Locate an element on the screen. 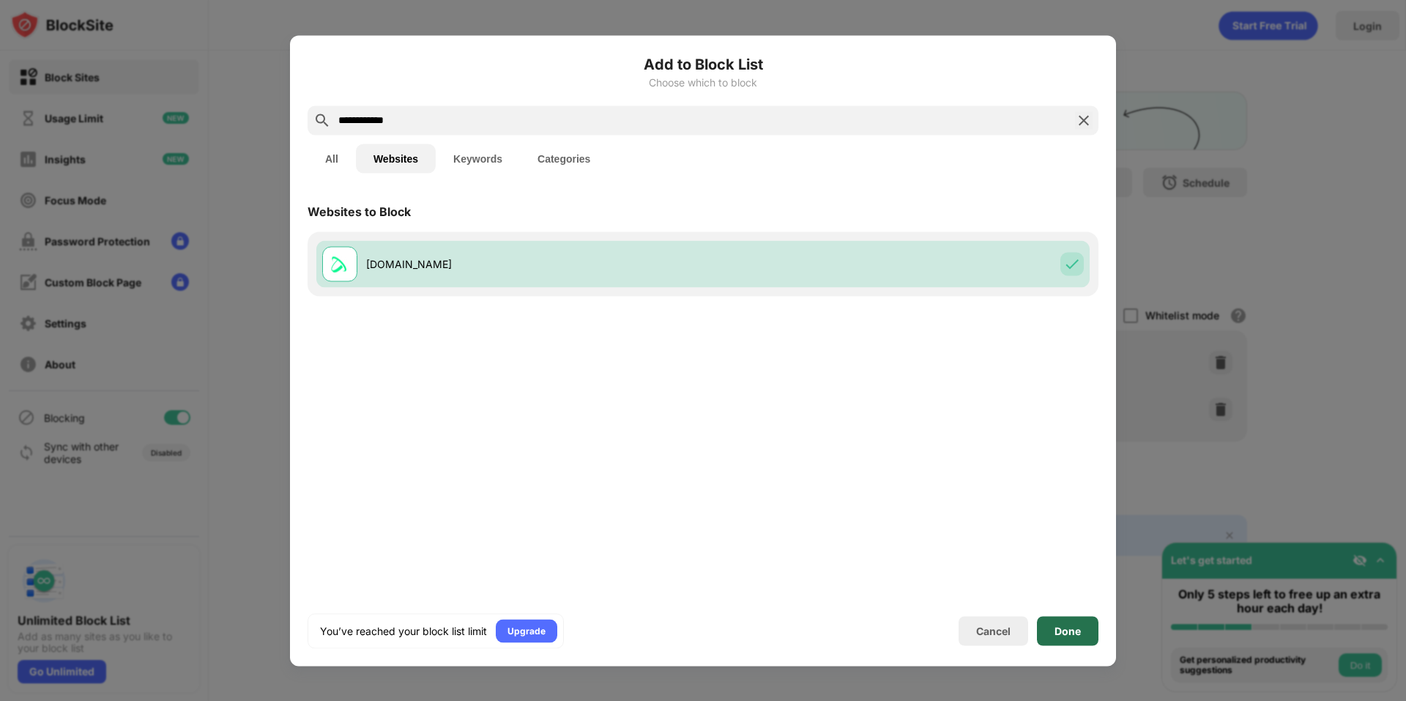 This screenshot has height=701, width=1406. button: All is located at coordinates (332, 158).